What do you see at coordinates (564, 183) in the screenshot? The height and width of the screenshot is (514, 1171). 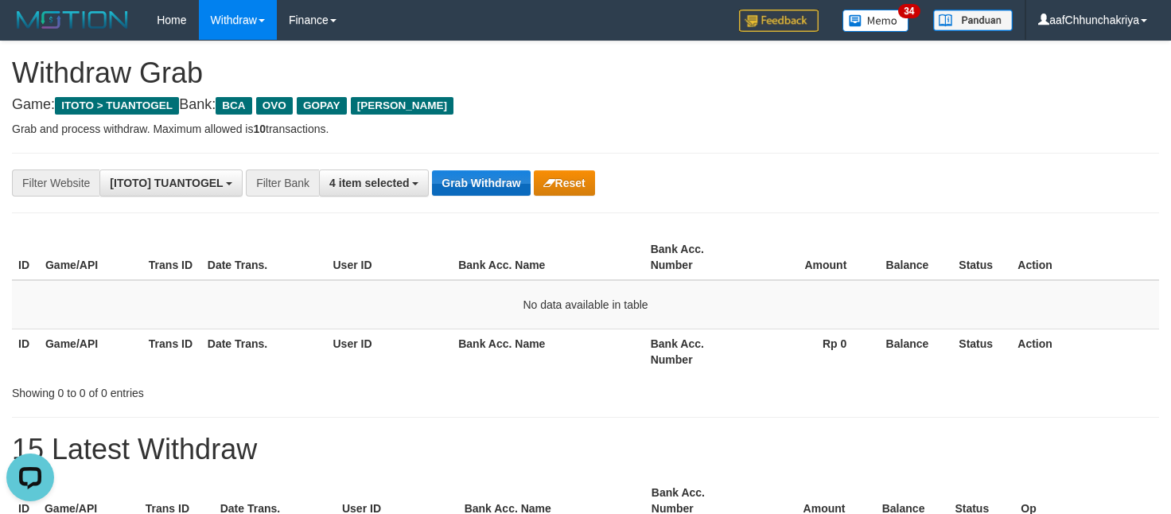 I see `button: Reset` at bounding box center [564, 183].